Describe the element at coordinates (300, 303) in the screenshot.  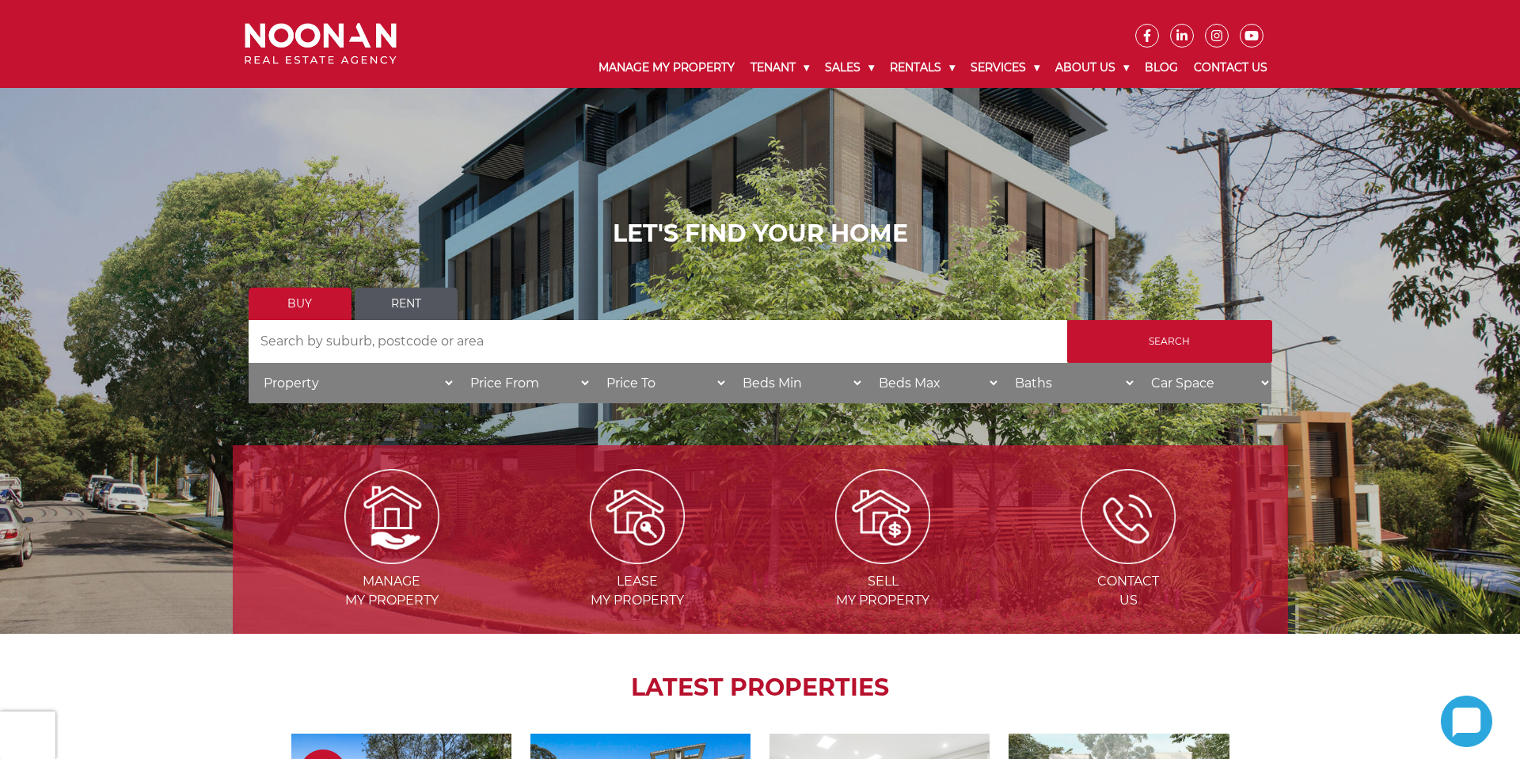
I see `a: Buy` at that location.